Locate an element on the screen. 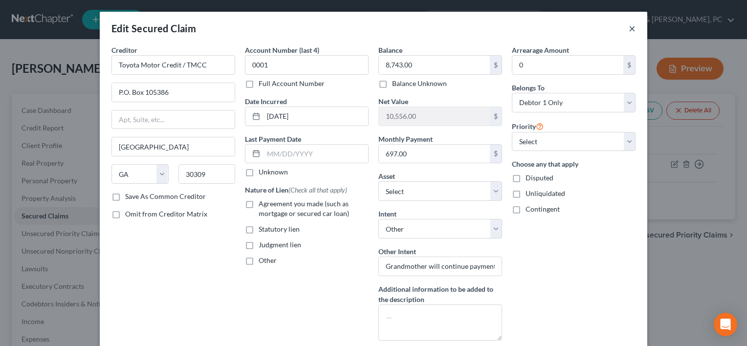  span: Other is located at coordinates (267, 260).